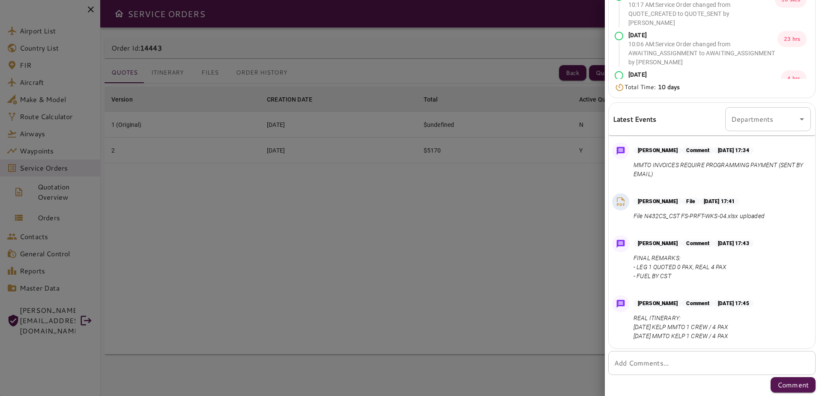 The image size is (819, 396). I want to click on p: File N432CS_CST FS-PRFT-WKS-04.xlsx uploaded, so click(699, 216).